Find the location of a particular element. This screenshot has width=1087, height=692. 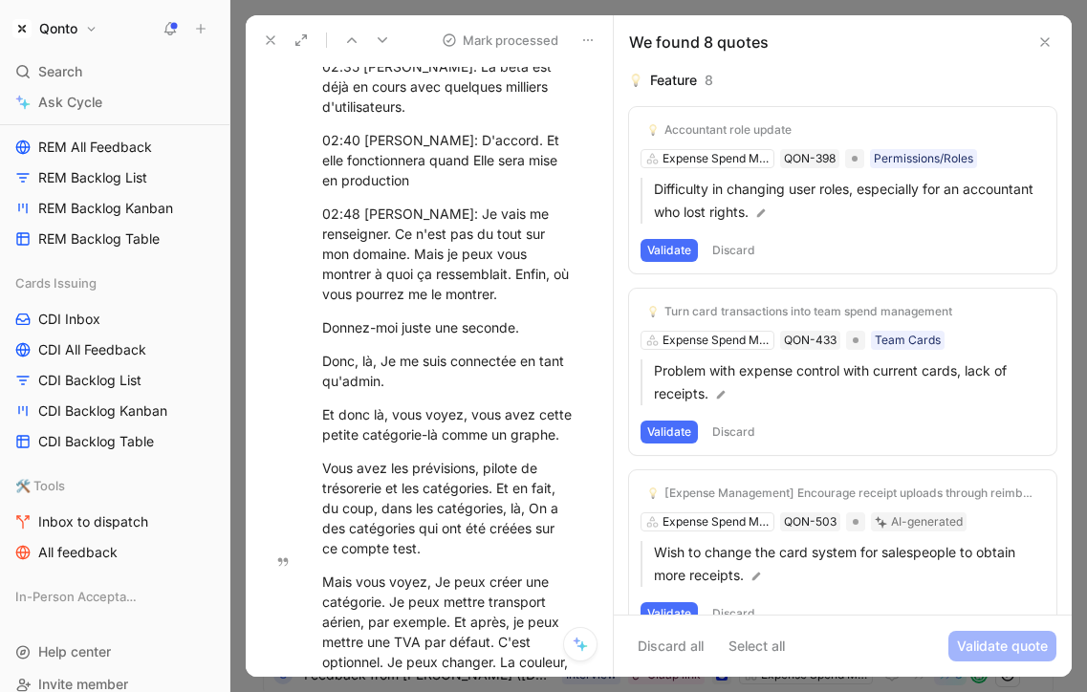

a: REM Backlog Kanban is located at coordinates (115, 208).